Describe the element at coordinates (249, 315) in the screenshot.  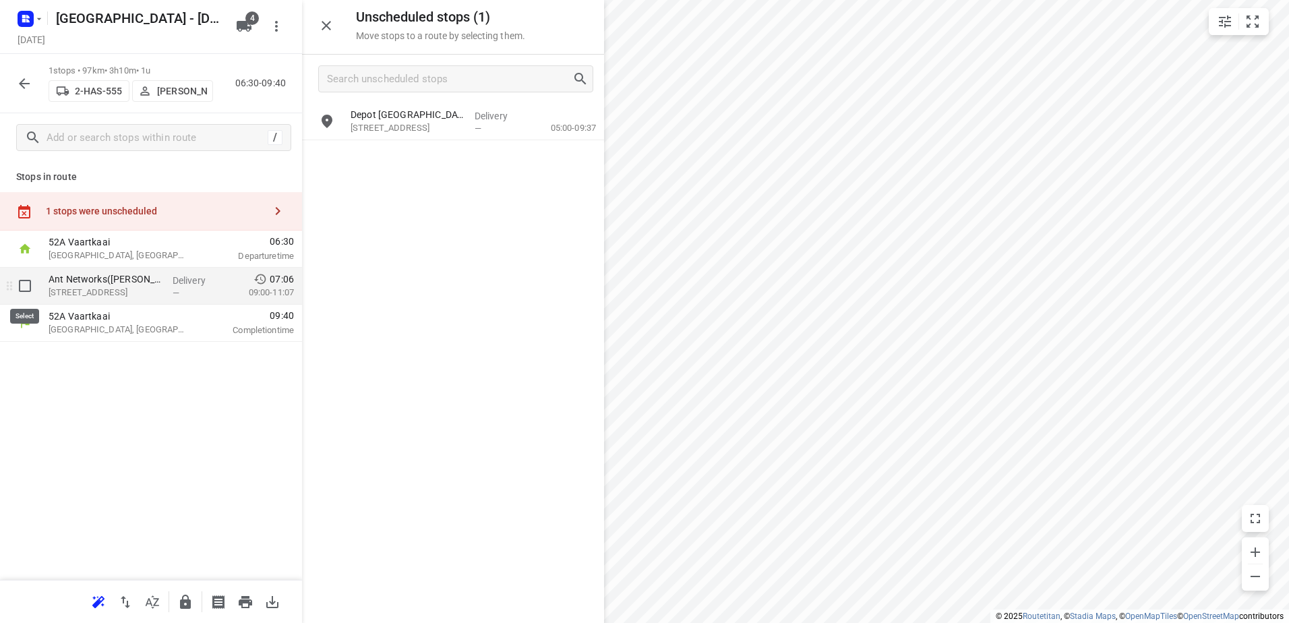
I see `span: 09:40` at that location.